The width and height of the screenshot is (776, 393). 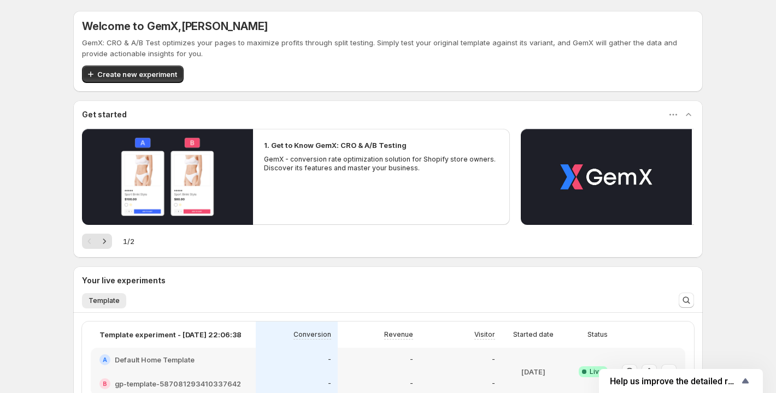 I want to click on h2: A, so click(x=105, y=360).